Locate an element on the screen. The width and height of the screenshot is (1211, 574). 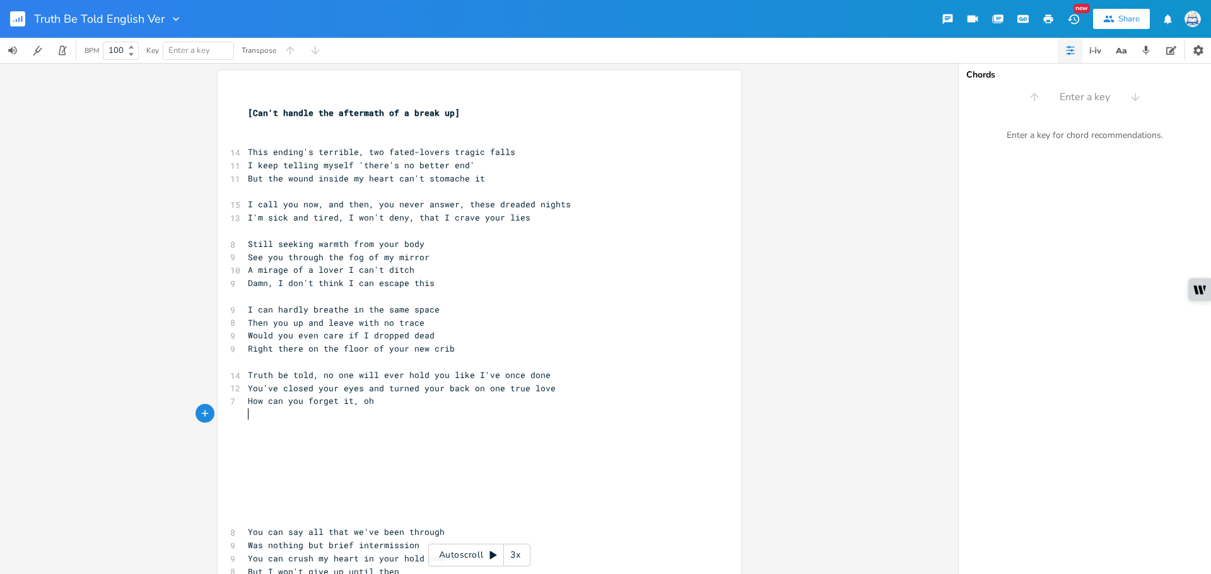
span: This ending's terrible, two fated-lovers tragic falls is located at coordinates (381, 152).